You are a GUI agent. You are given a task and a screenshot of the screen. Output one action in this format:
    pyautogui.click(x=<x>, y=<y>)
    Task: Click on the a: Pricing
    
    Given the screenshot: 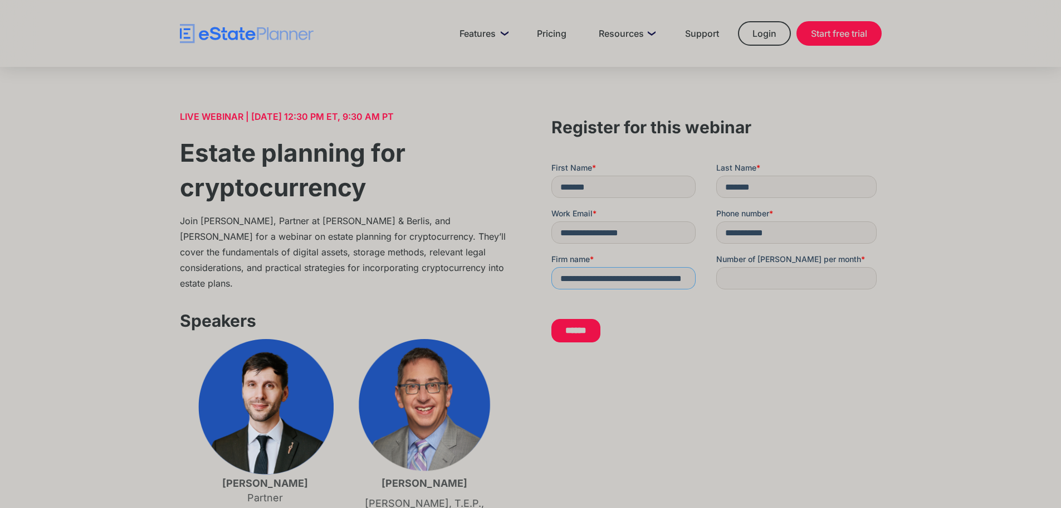 What is the action you would take?
    pyautogui.click(x=552, y=33)
    